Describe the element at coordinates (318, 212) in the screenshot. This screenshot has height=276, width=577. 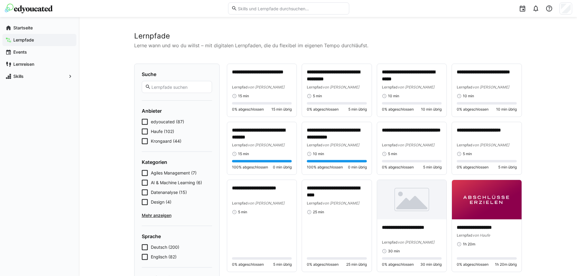
I see `span: 25 min` at that location.